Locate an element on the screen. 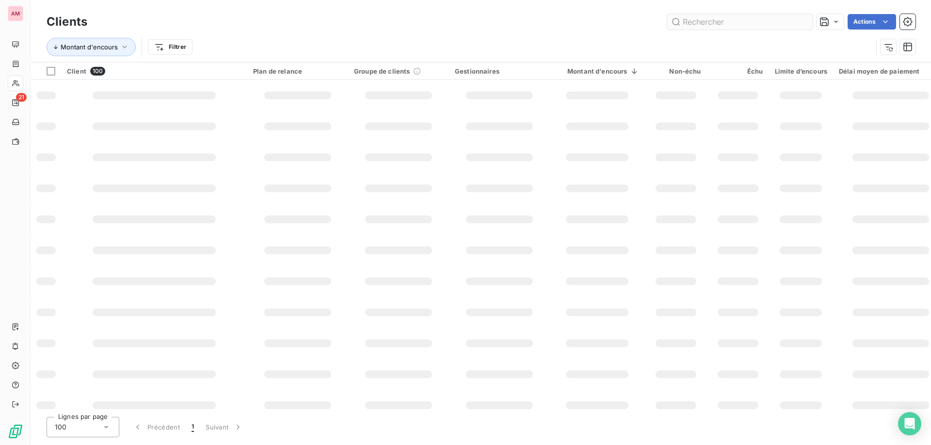  button: 1 is located at coordinates (192, 428).